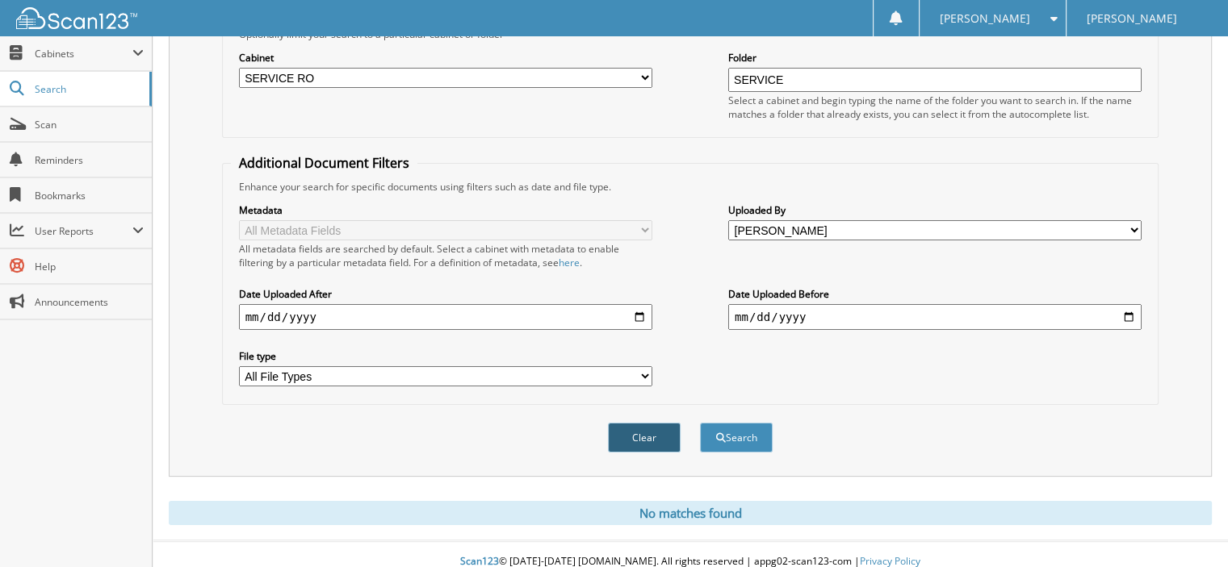 Image resolution: width=1228 pixels, height=567 pixels. What do you see at coordinates (690, 513) in the screenshot?
I see `div: No matches found` at bounding box center [690, 513].